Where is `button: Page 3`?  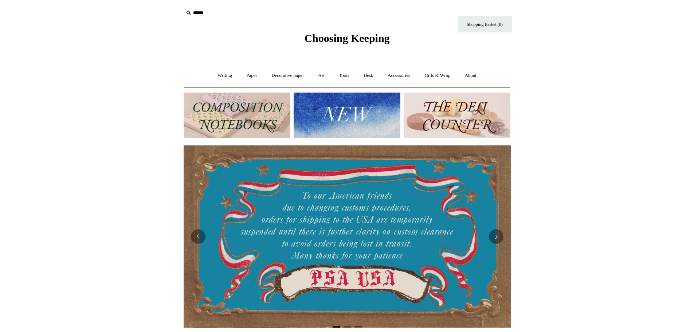
button: Page 3 is located at coordinates (358, 327).